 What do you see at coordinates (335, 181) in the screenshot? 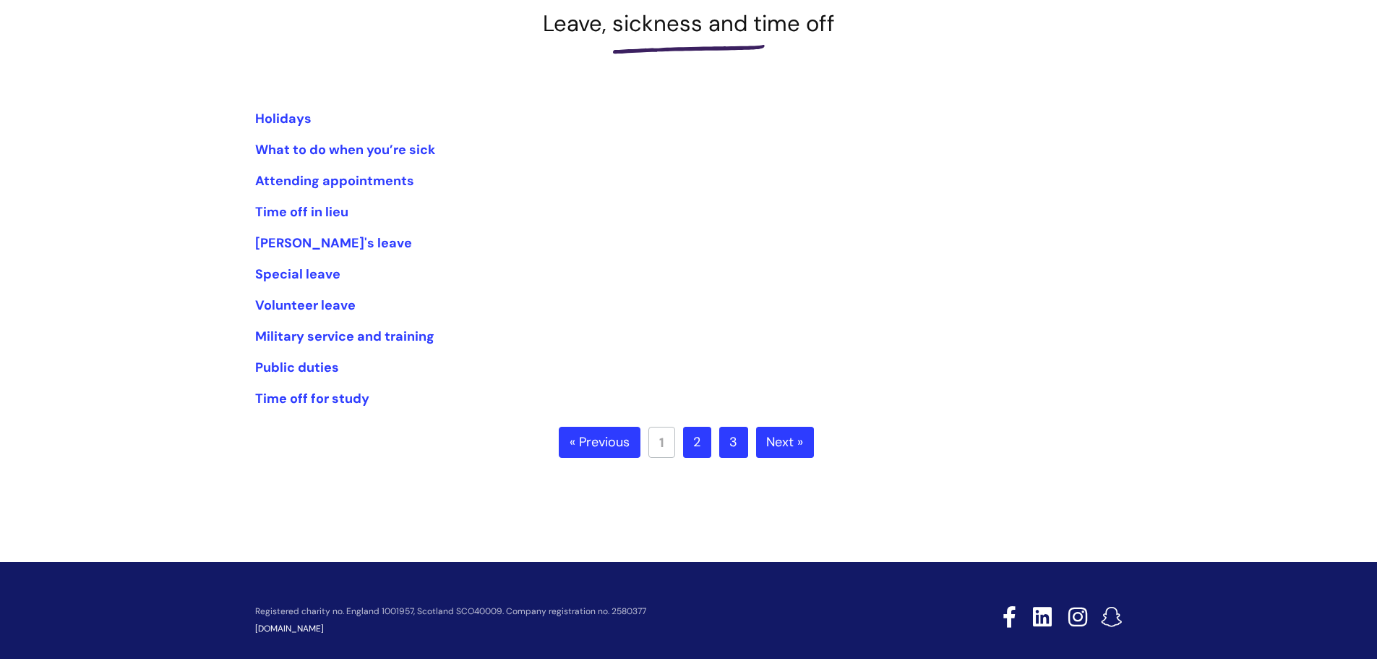
I see `a: Attending appointments` at bounding box center [335, 181].